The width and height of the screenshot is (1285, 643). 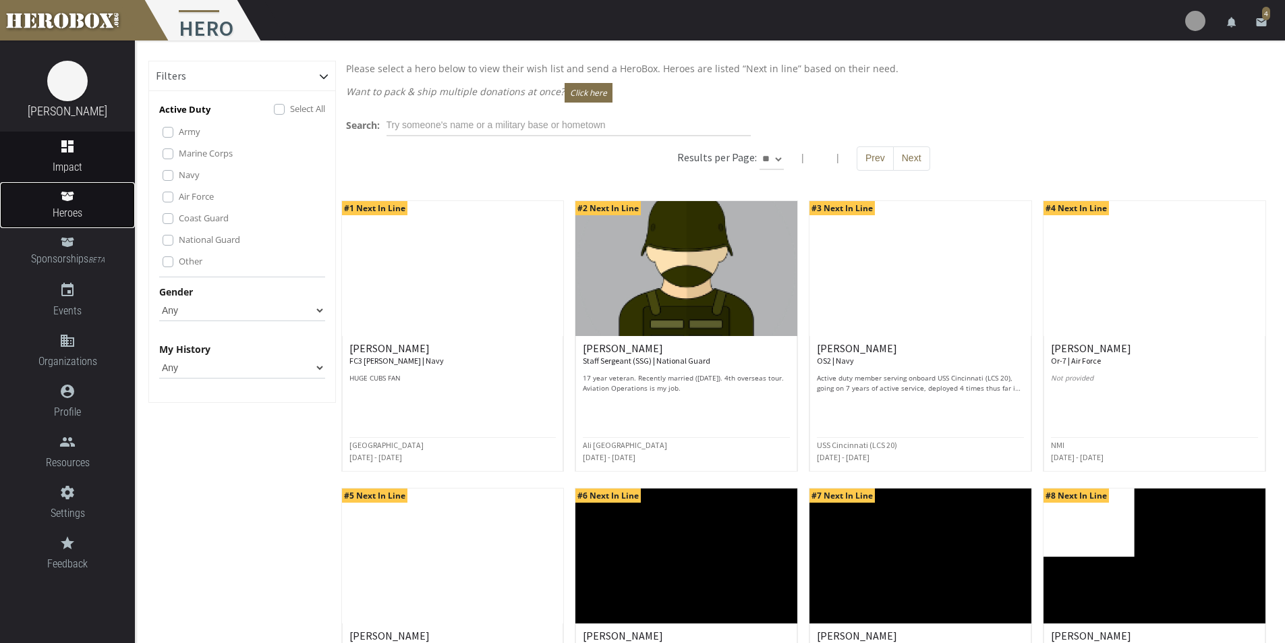 I want to click on label: Marine Corps, so click(x=206, y=153).